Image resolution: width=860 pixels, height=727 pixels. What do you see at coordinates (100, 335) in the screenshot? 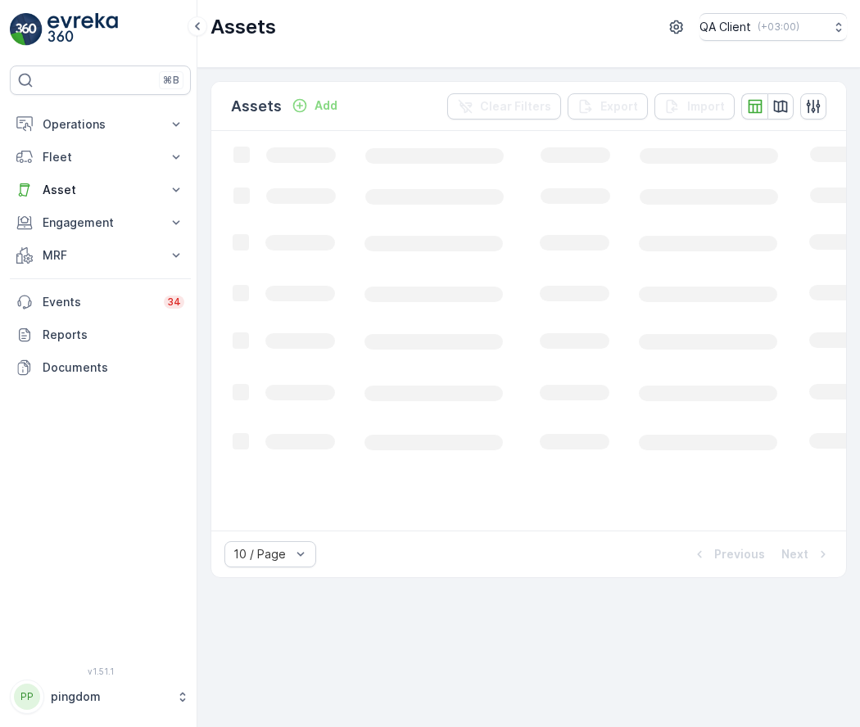
I see `a: Reports` at bounding box center [100, 335].